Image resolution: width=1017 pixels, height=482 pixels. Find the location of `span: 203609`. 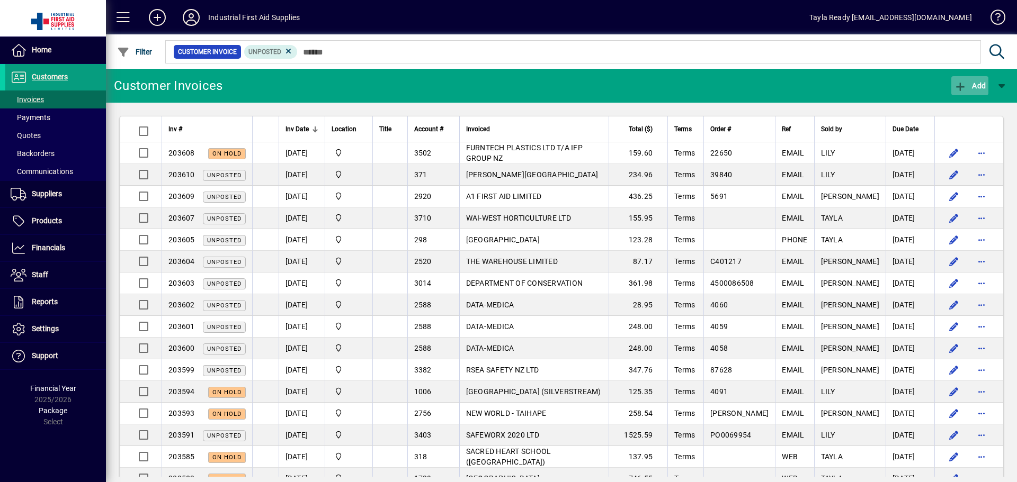

span: 203609 is located at coordinates (182, 196).